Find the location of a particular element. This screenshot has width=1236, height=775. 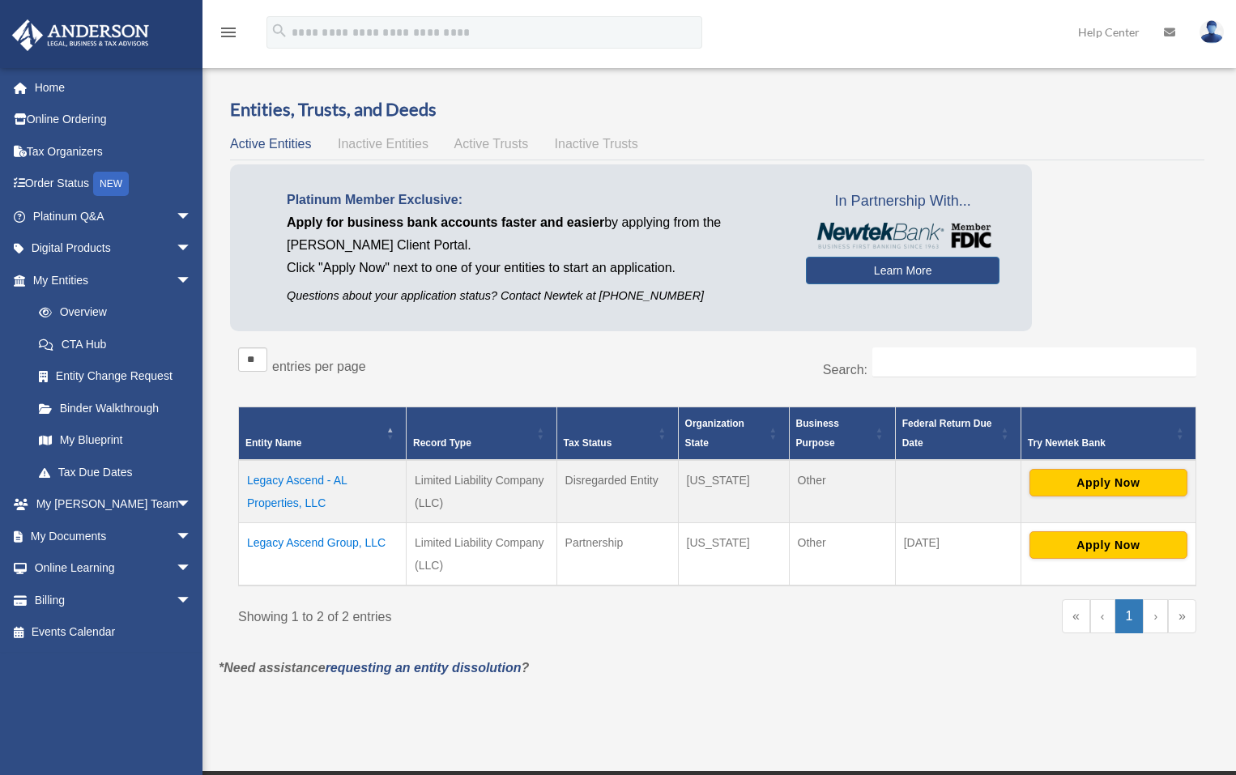

td: Partnership is located at coordinates (617, 555).